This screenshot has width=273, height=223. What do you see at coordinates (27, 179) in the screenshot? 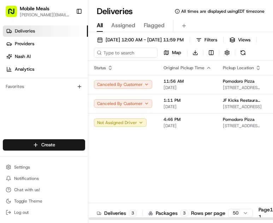
I see `span: Notifications` at bounding box center [27, 179].